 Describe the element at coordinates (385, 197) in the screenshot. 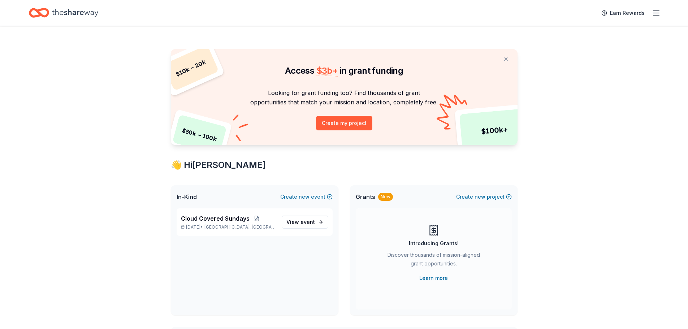

I see `div: New` at that location.